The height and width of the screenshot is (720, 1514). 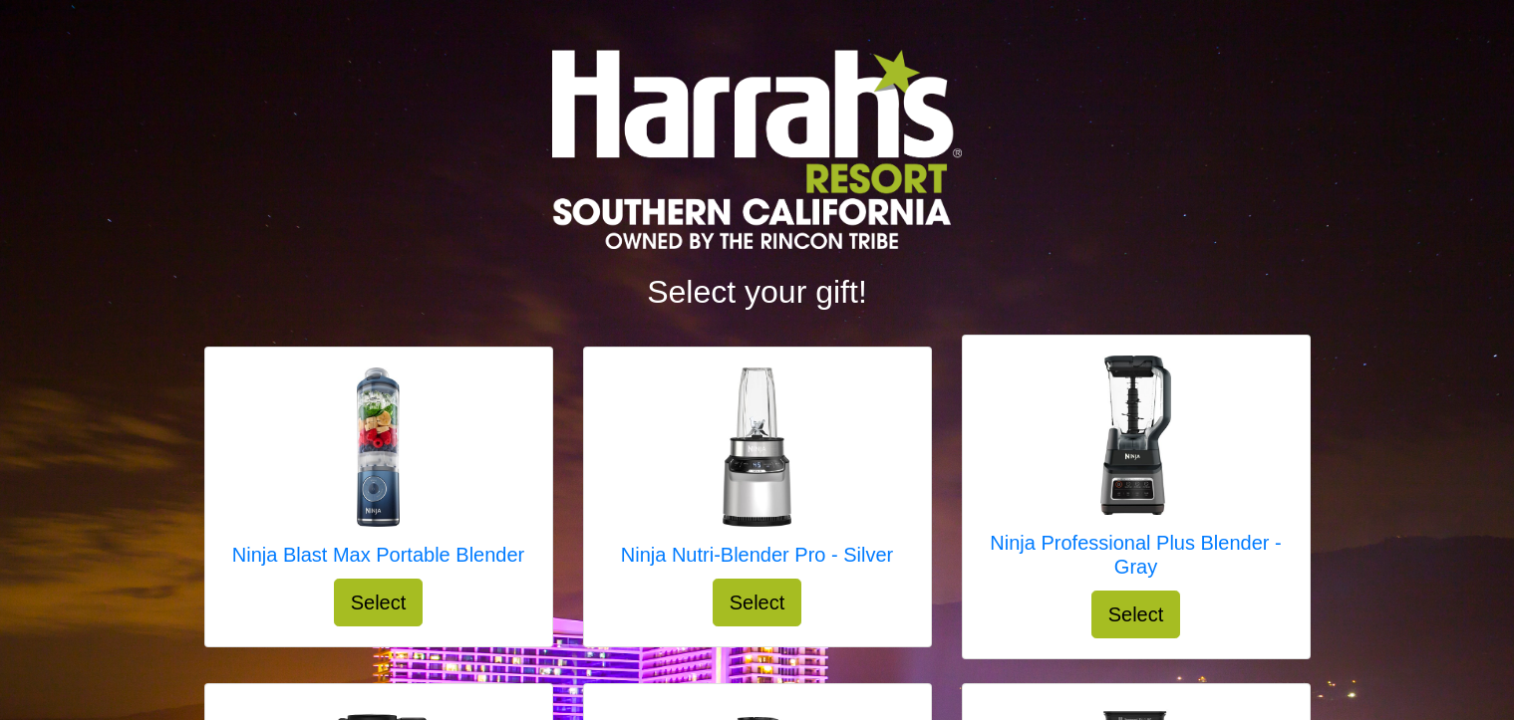 What do you see at coordinates (1136, 473) in the screenshot?
I see `a: Ninja Professional Plus Blender - Gray Ninja Professional Plus Blender - Gray` at bounding box center [1136, 473].